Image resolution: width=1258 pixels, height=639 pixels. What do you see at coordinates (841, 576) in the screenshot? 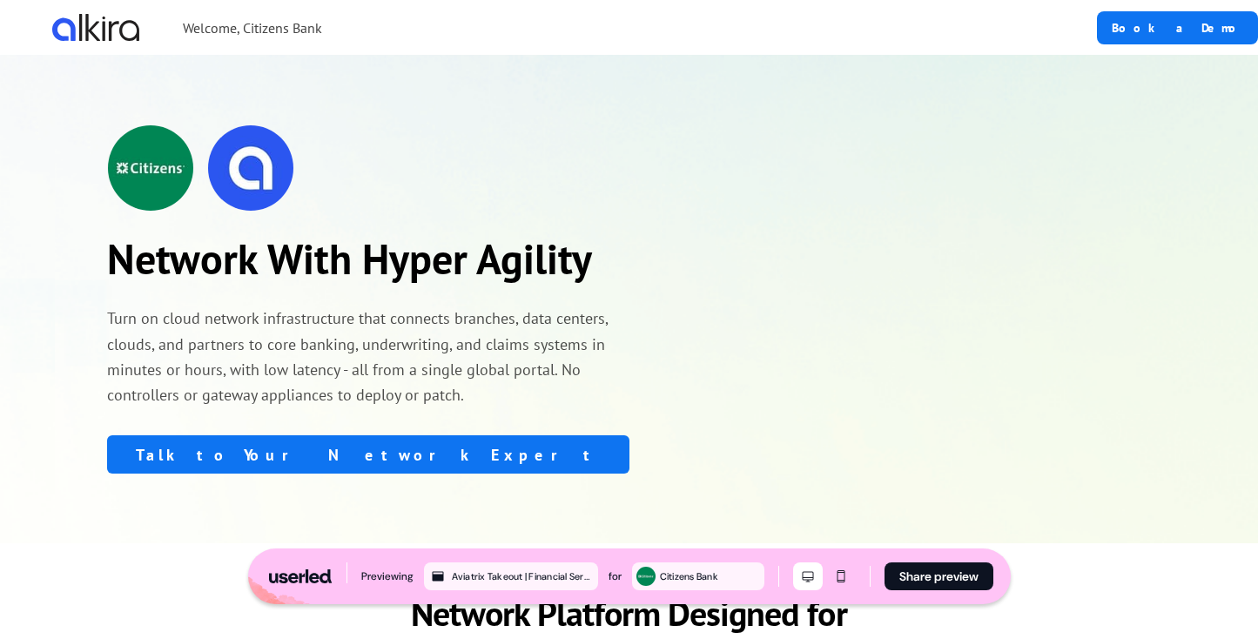
I see `button: Mobile mode` at bounding box center [841, 576].